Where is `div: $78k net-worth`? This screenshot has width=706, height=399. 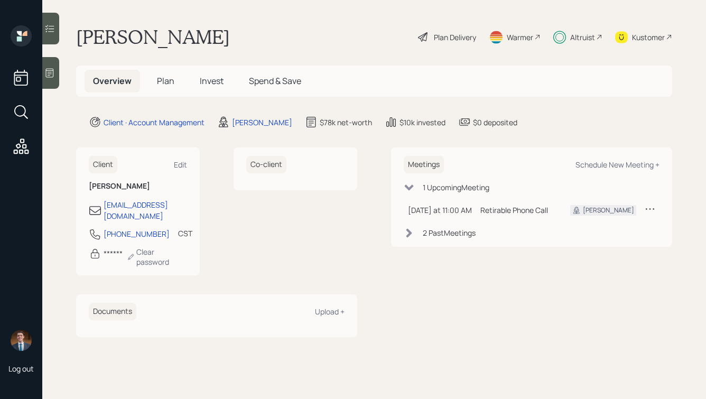 div: $78k net-worth is located at coordinates (346, 122).